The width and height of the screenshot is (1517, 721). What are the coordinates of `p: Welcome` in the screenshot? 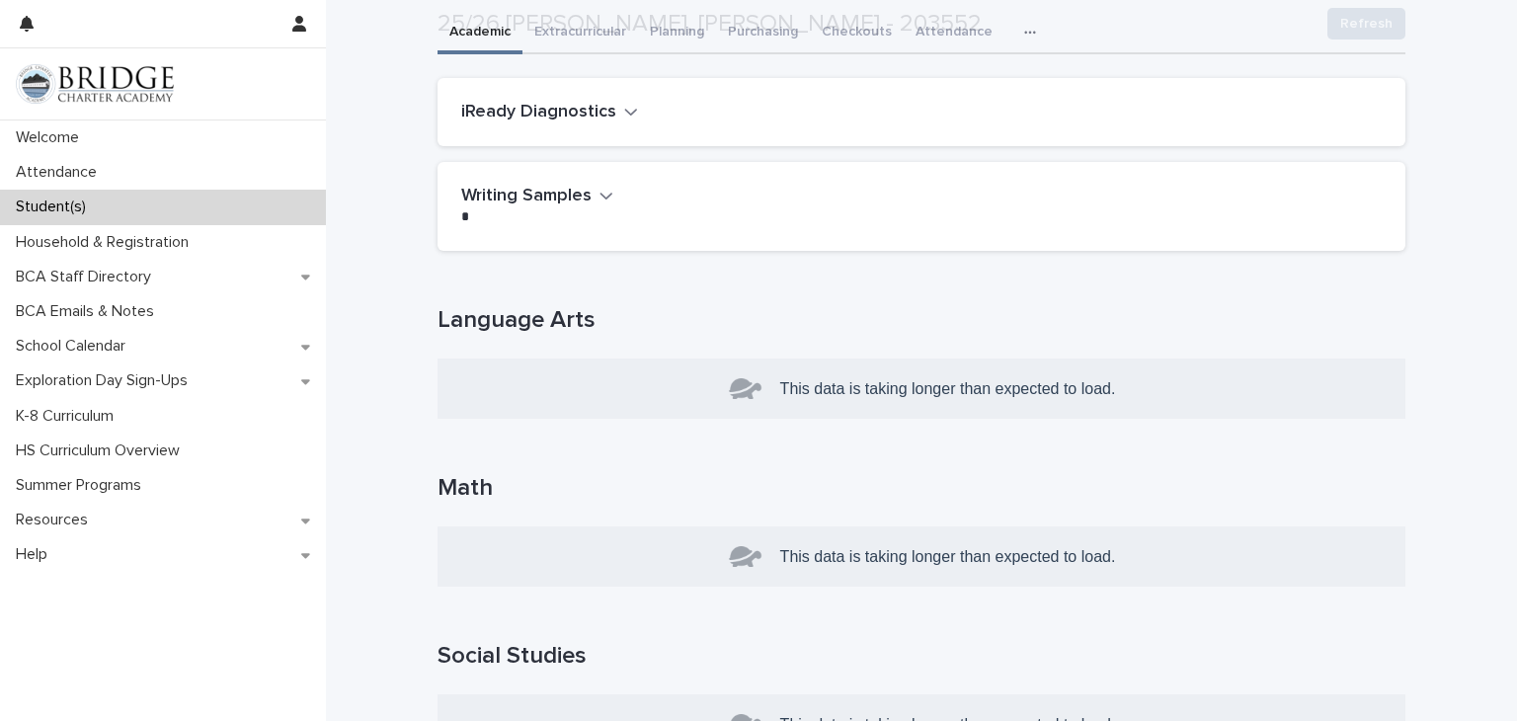 It's located at (51, 137).